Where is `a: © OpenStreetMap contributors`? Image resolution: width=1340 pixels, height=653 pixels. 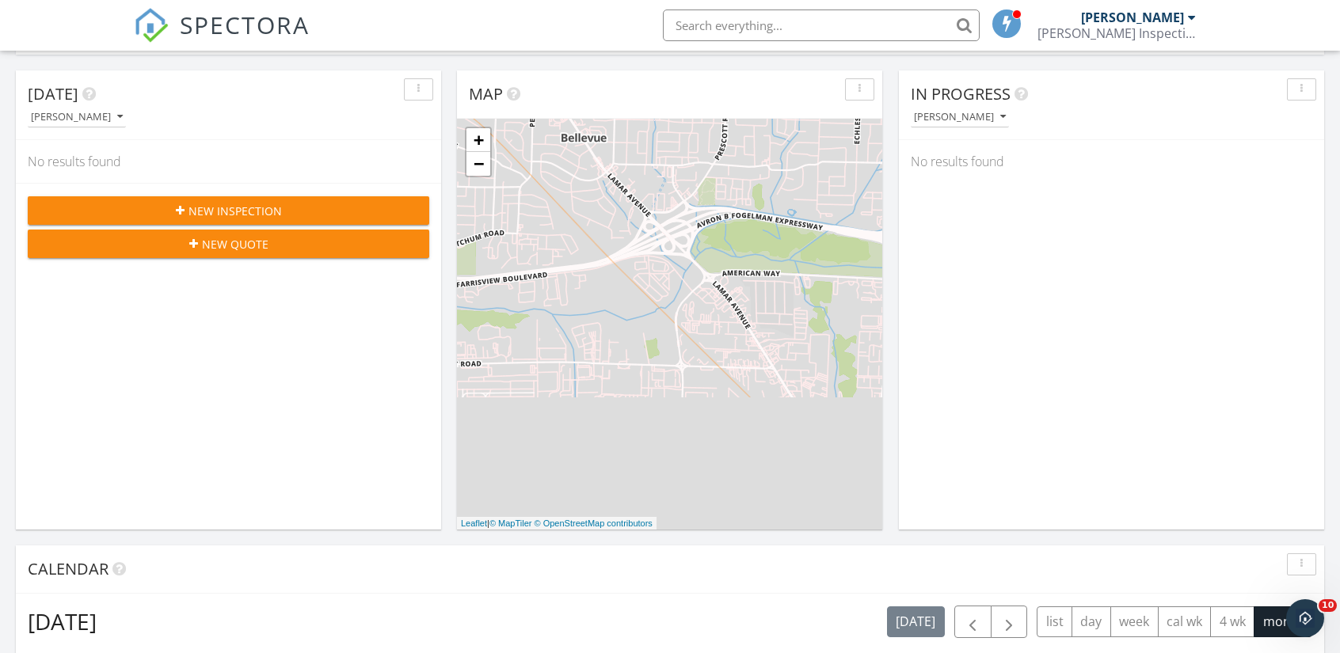 a: © OpenStreetMap contributors is located at coordinates (593, 523).